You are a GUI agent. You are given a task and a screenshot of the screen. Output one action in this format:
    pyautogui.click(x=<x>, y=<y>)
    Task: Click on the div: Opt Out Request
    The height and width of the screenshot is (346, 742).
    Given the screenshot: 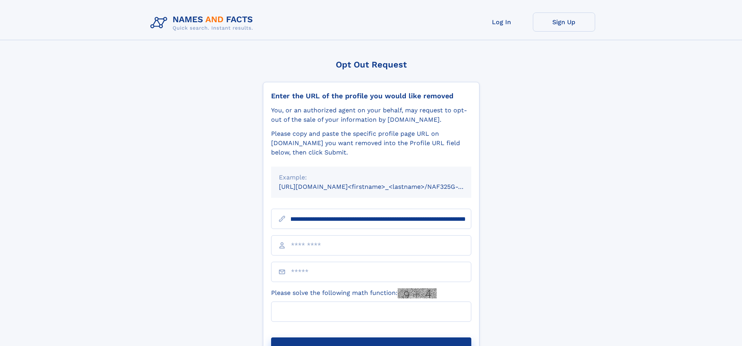 What is the action you would take?
    pyautogui.click(x=371, y=64)
    